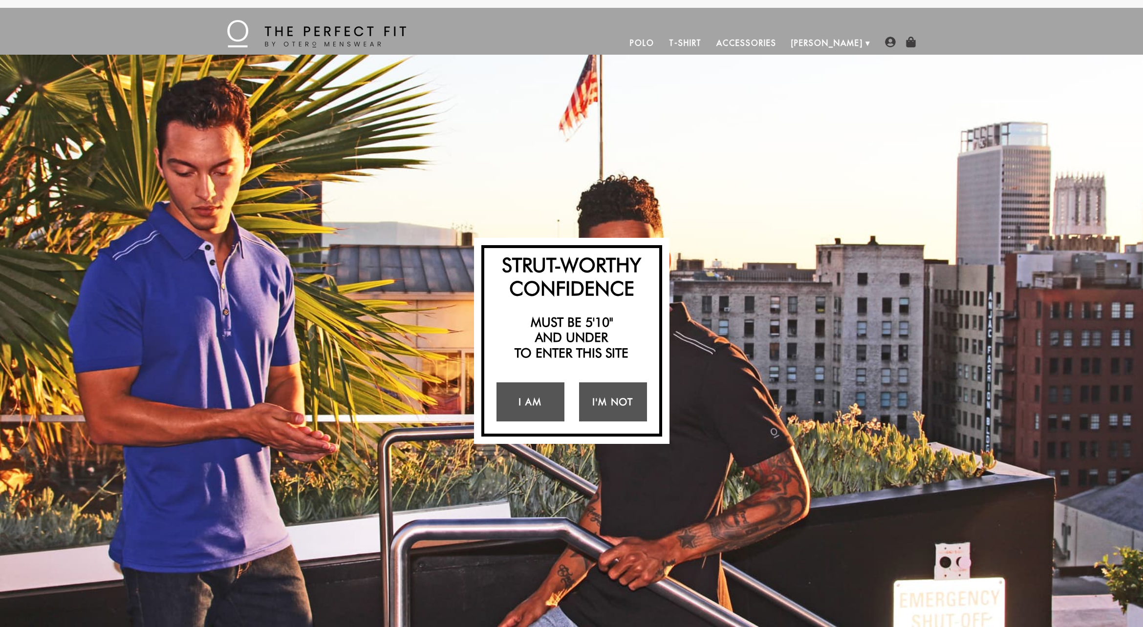  I want to click on img: The Perfect Fit - by Otero Menswear - Logo, so click(317, 34).